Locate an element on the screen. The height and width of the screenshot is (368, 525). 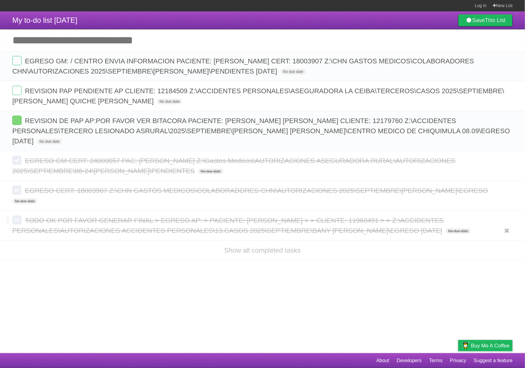
img: Buy me a coffee is located at coordinates (466, 346).